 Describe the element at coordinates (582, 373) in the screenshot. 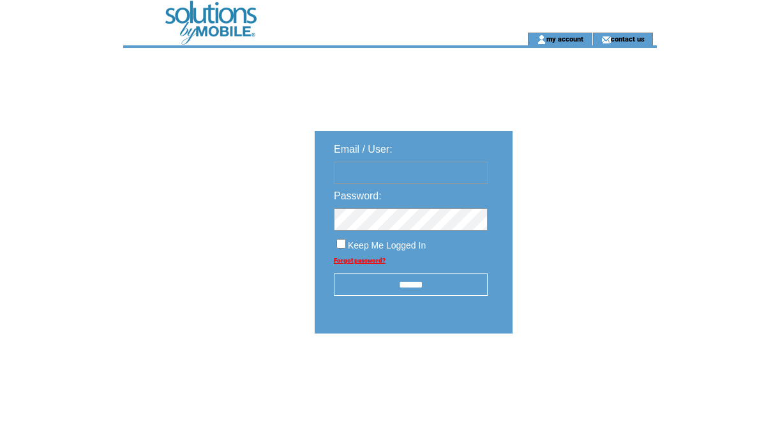

I see `img: transparent.png;jsessionid=D70374063278625A673546295F60F436` at that location.